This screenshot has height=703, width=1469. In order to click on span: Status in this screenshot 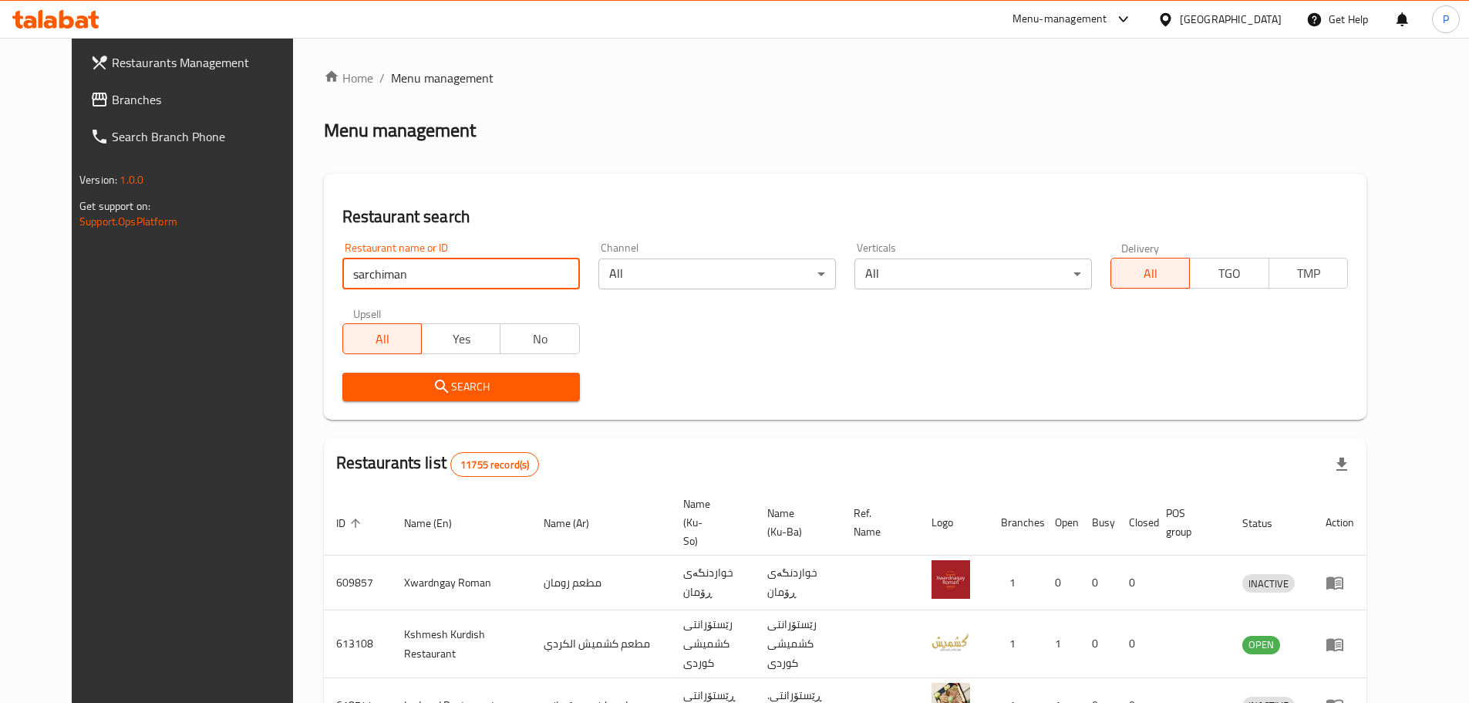, I will do `click(1267, 523)`.